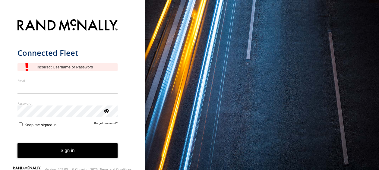  What do you see at coordinates (106, 124) in the screenshot?
I see `a: Forgot password?` at bounding box center [106, 124].